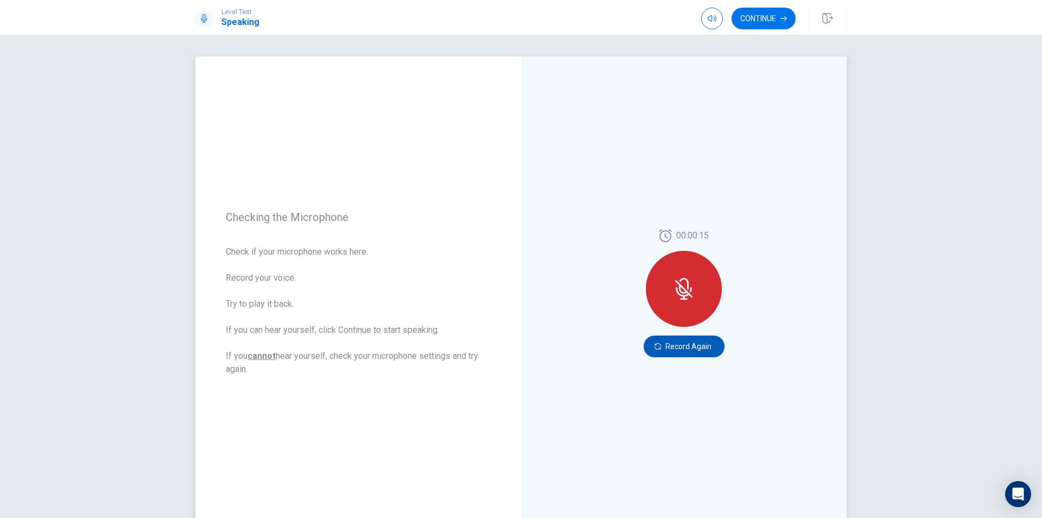  What do you see at coordinates (358, 310) in the screenshot?
I see `span: Check if your microphone works here. Record your voice. Try to play it back. If you can hear your...` at bounding box center [358, 310].